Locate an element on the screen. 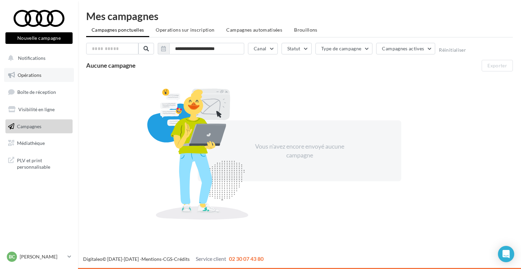 The image size is (521, 269). button: Nouvelle campagne is located at coordinates (39, 38).